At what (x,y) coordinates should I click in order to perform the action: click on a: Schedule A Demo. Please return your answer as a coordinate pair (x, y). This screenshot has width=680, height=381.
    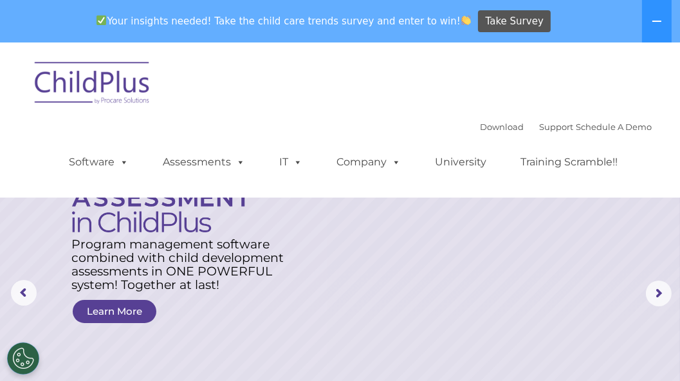
    Looking at the image, I should click on (615, 127).